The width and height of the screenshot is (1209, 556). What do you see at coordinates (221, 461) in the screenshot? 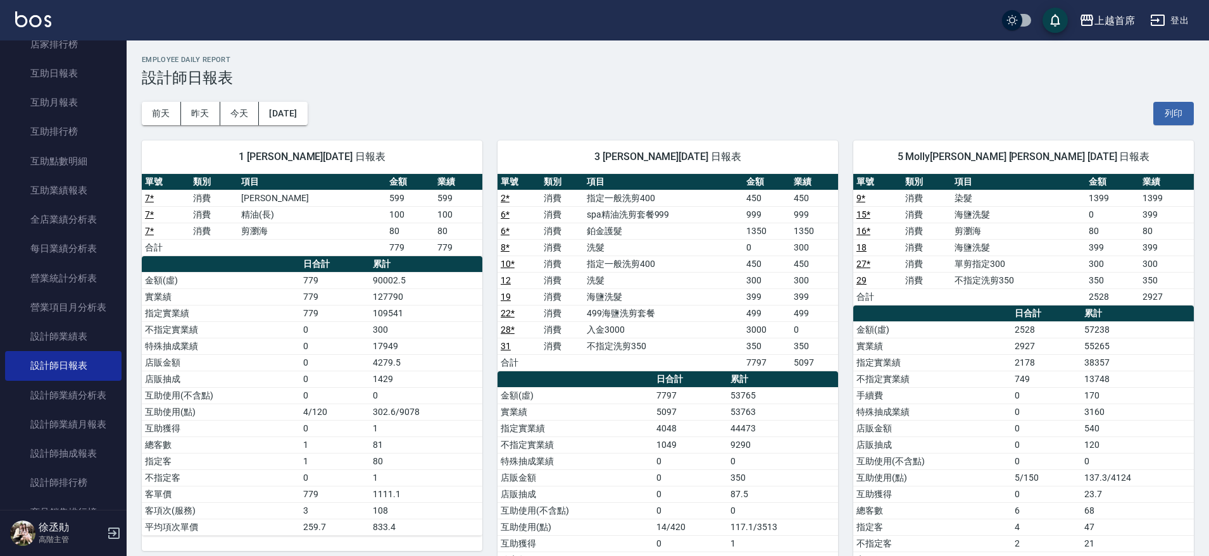
I see `td: 指定客` at bounding box center [221, 461].